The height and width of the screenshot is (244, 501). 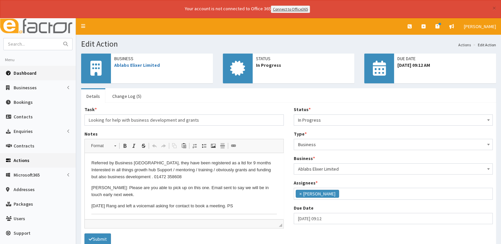 I want to click on span: Users, so click(x=19, y=219).